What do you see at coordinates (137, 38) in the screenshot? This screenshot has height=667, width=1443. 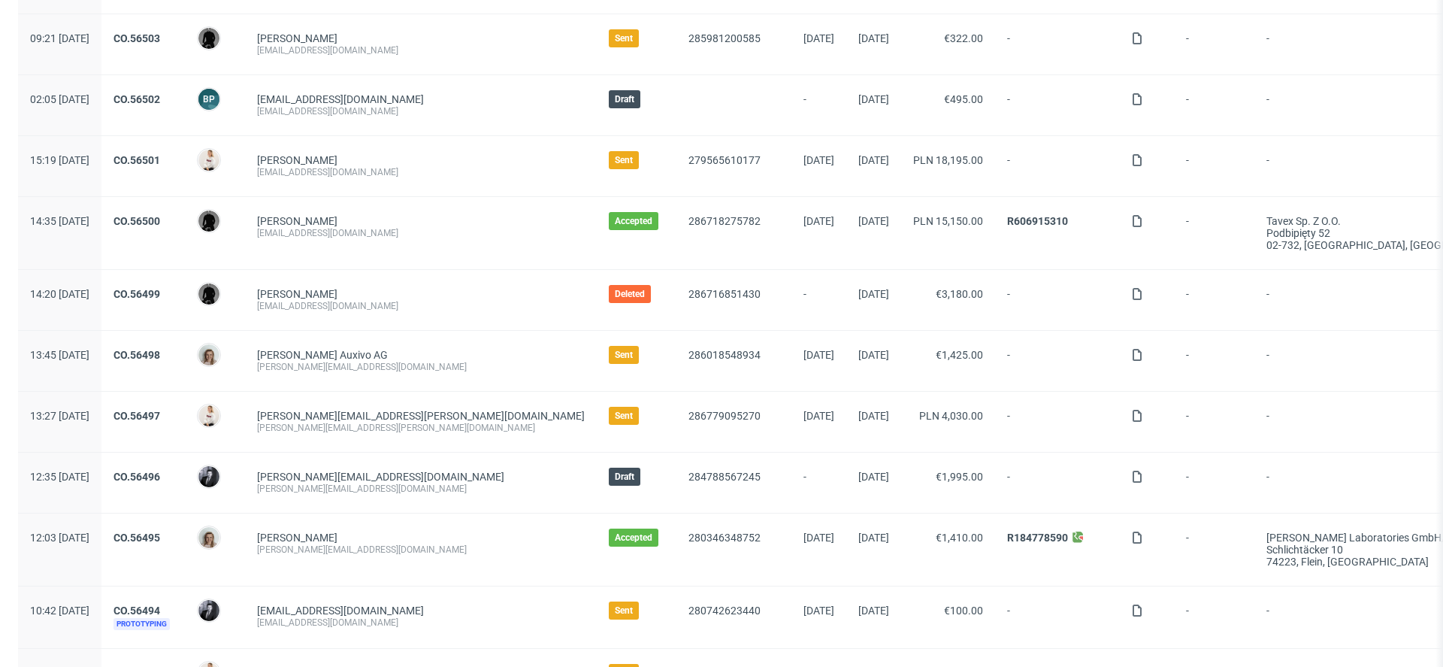 I see `a: CO.56503` at bounding box center [137, 38].